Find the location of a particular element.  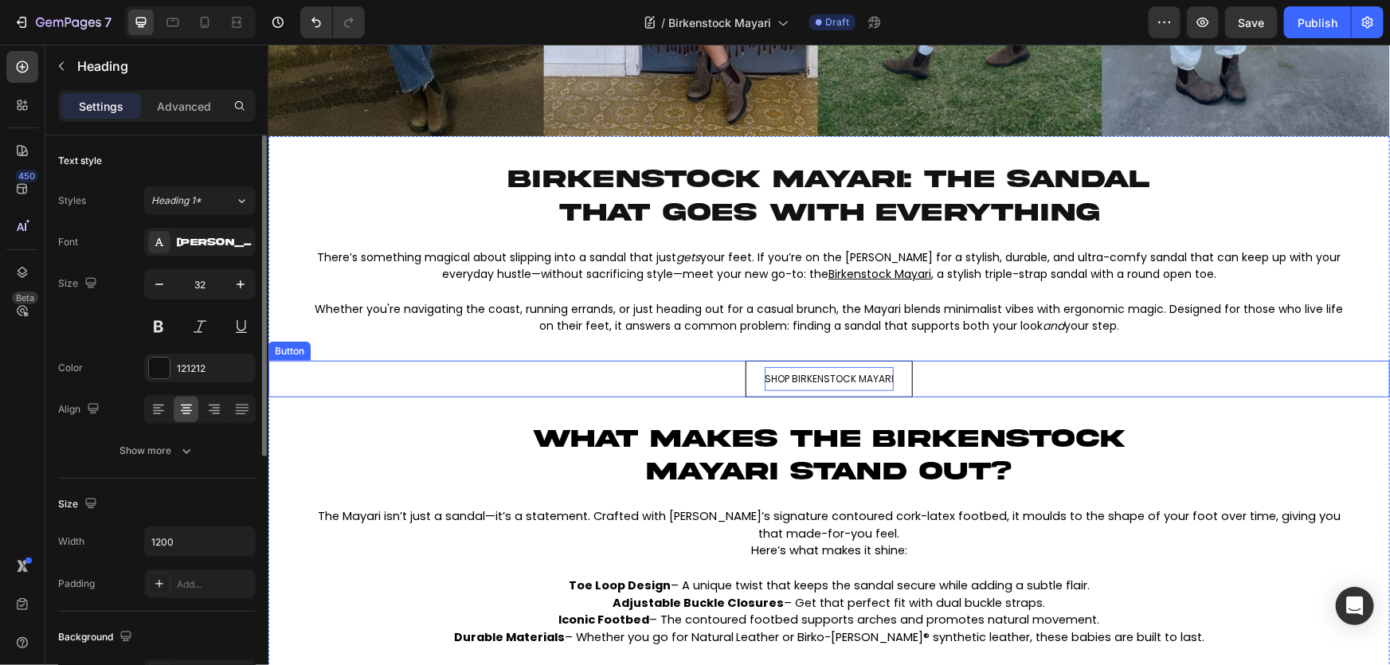

p: 7 is located at coordinates (108, 22).